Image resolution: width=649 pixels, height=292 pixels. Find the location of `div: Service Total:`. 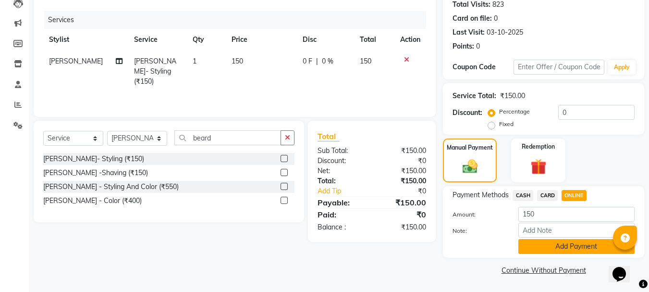

div: Service Total: is located at coordinates (474, 96).